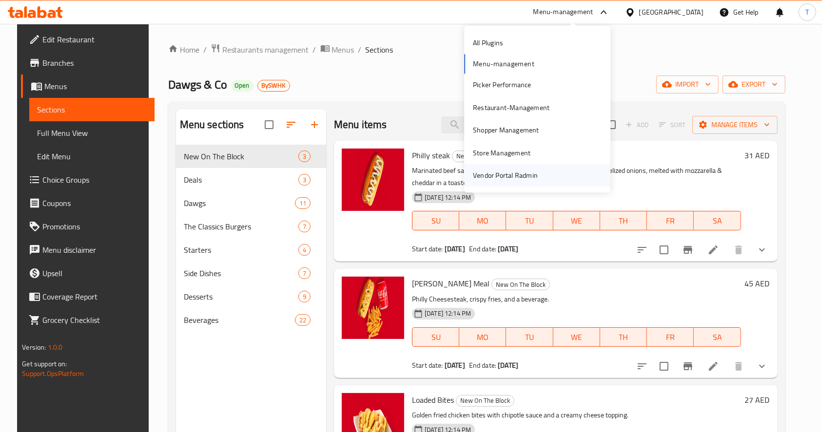  I want to click on span: Restaurants management, so click(266, 50).